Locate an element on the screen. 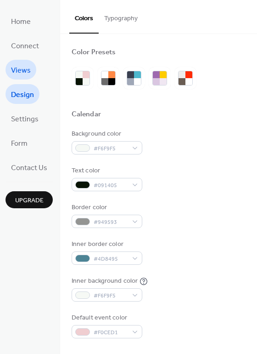 The image size is (257, 354). span: #949593 is located at coordinates (111, 222).